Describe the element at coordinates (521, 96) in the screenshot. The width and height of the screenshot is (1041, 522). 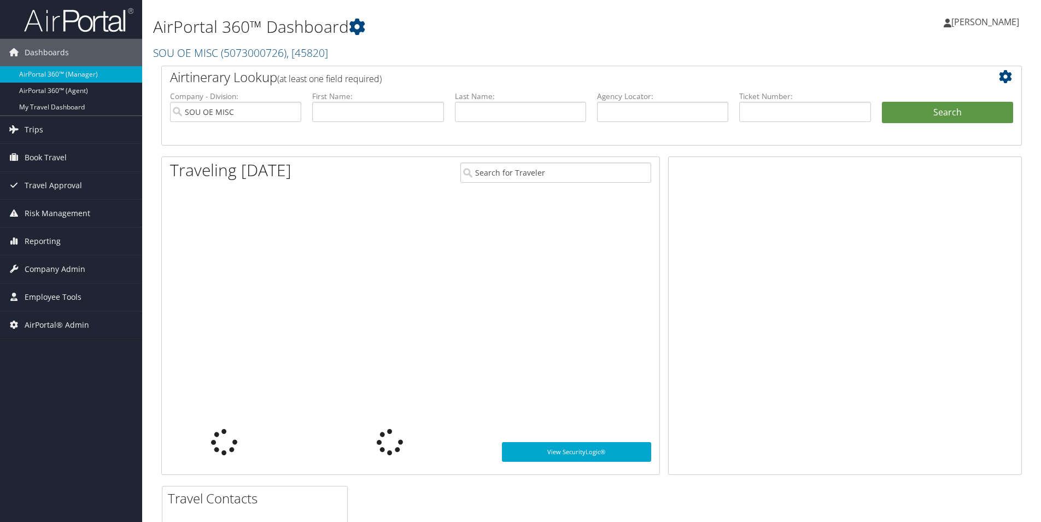
I see `label: Last Name:` at that location.